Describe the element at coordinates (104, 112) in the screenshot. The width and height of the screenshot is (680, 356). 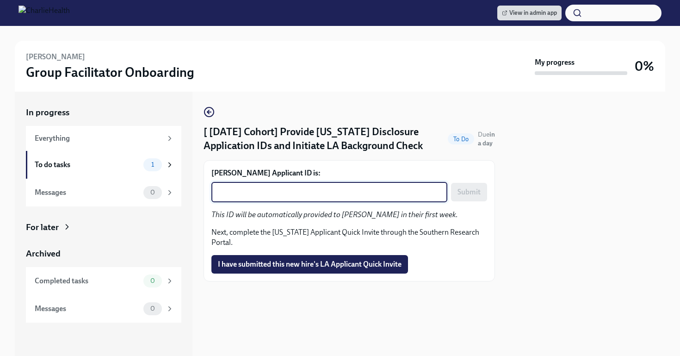
I see `div: In progress` at that location.